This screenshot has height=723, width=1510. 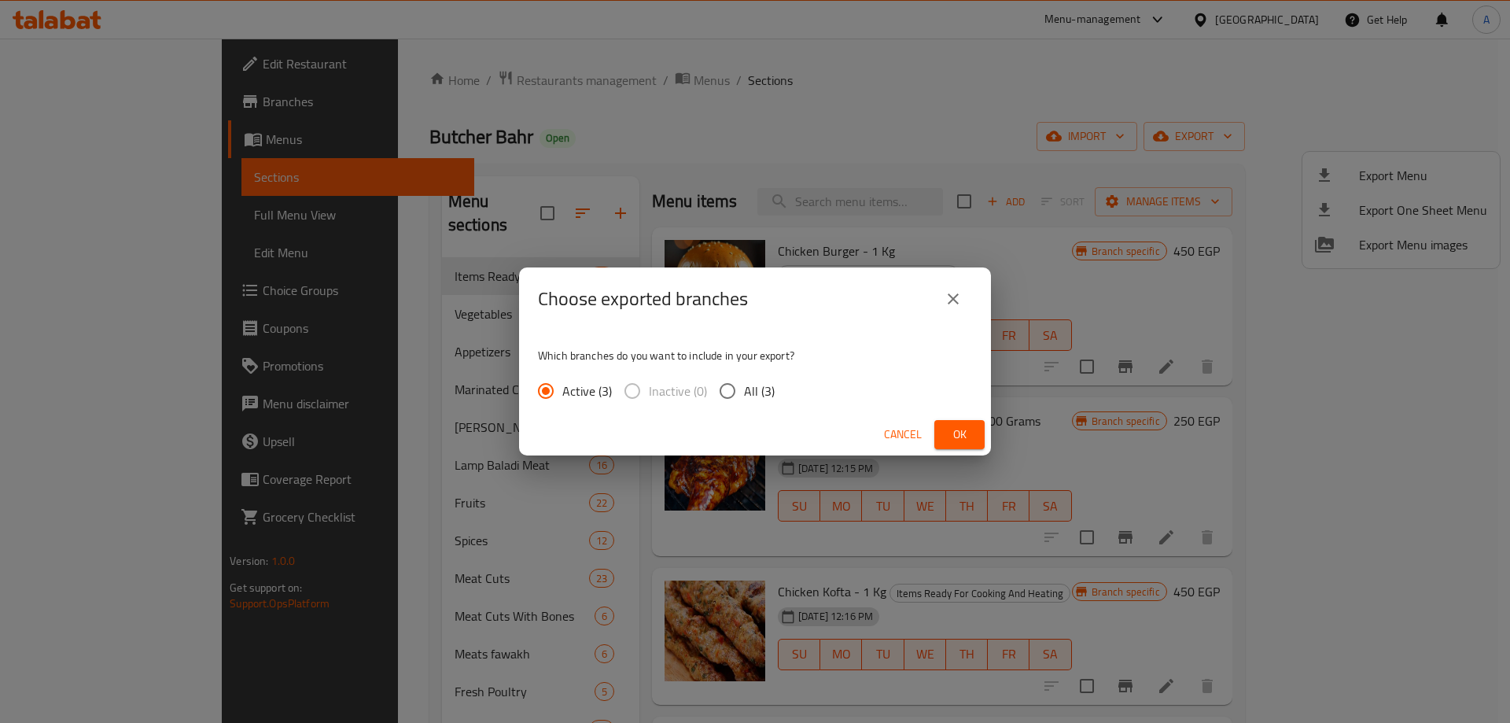 What do you see at coordinates (759, 391) in the screenshot?
I see `span: All (3)` at bounding box center [759, 391].